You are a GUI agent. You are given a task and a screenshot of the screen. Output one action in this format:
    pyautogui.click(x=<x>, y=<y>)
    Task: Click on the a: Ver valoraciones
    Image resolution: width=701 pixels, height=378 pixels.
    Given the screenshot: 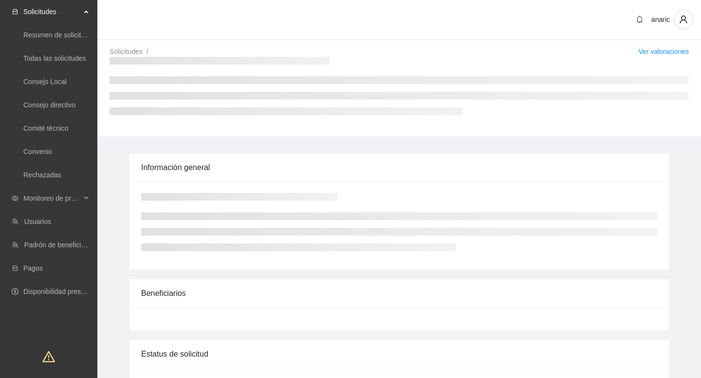 What is the action you would take?
    pyautogui.click(x=663, y=52)
    